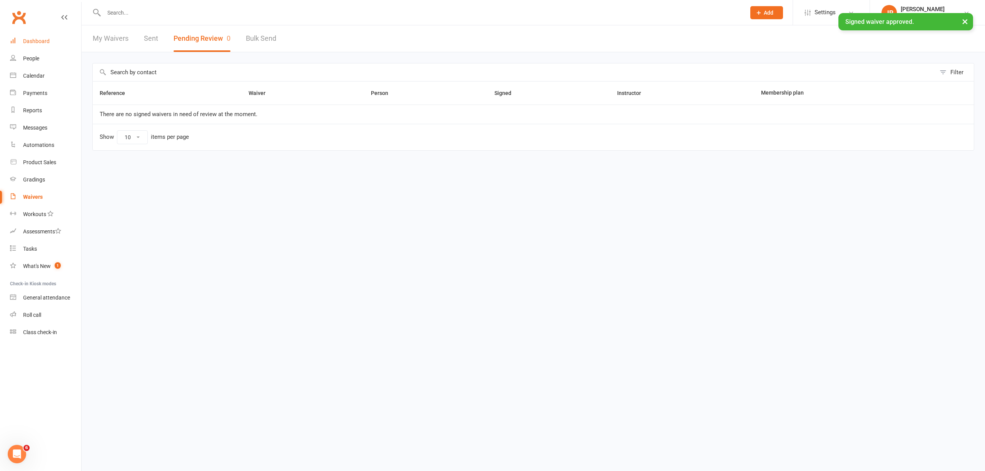 This screenshot has height=471, width=985. I want to click on span: Settings, so click(825, 12).